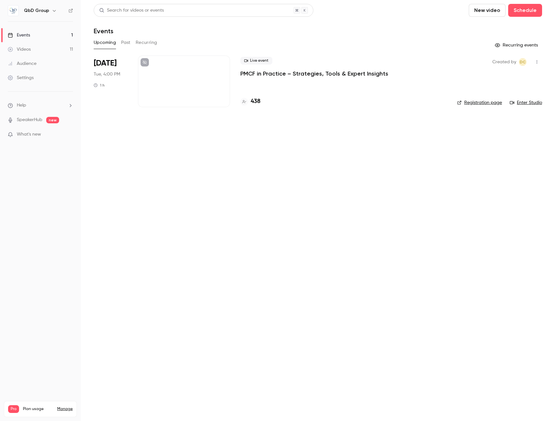 Image resolution: width=555 pixels, height=421 pixels. Describe the element at coordinates (131, 10) in the screenshot. I see `div: Search for videos or events` at that location.